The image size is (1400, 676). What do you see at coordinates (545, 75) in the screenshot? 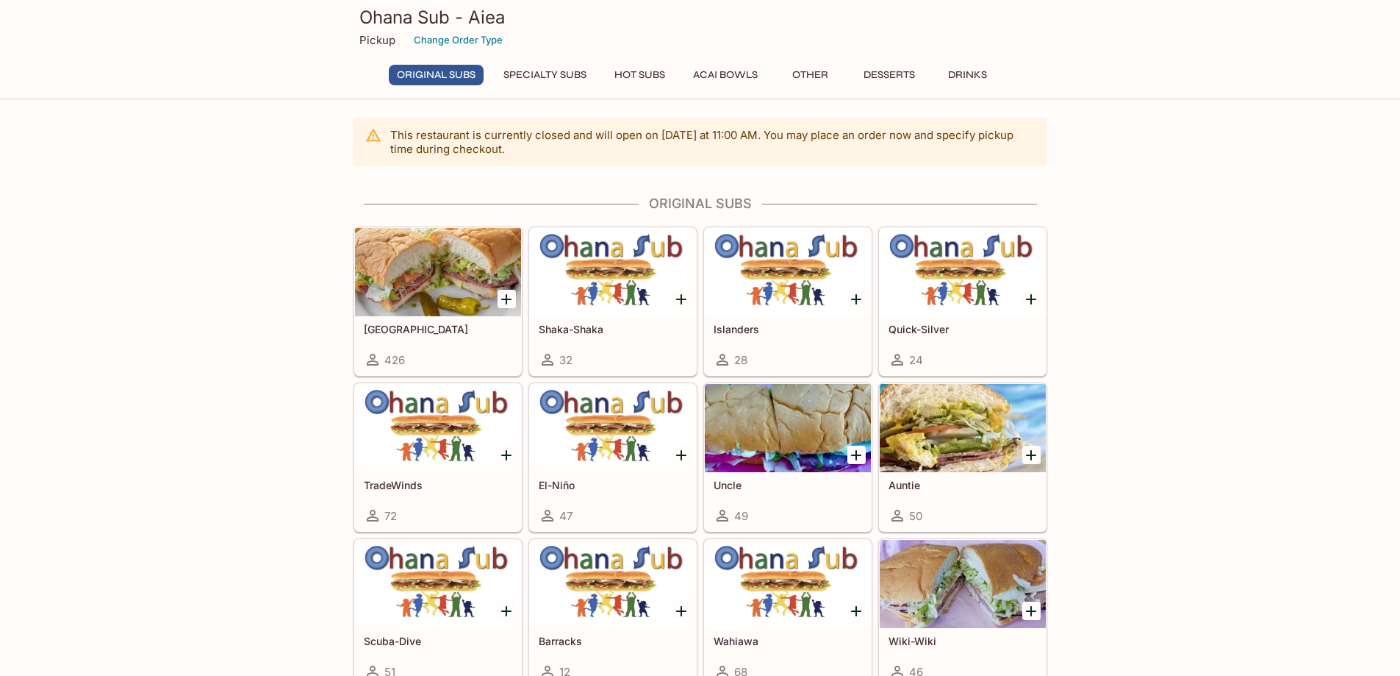
I see `button: Specialty Subs` at bounding box center [545, 75].